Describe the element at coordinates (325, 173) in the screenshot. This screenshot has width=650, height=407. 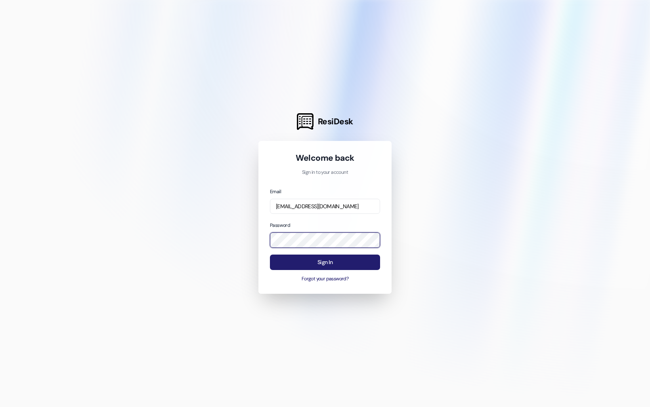
I see `p: Sign in to your account` at that location.